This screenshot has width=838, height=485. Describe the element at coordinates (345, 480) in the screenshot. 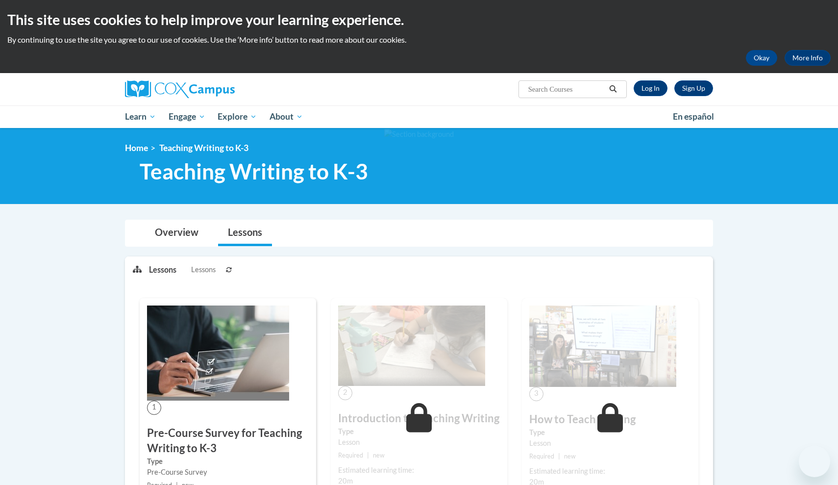

I see `span: 20m` at that location.